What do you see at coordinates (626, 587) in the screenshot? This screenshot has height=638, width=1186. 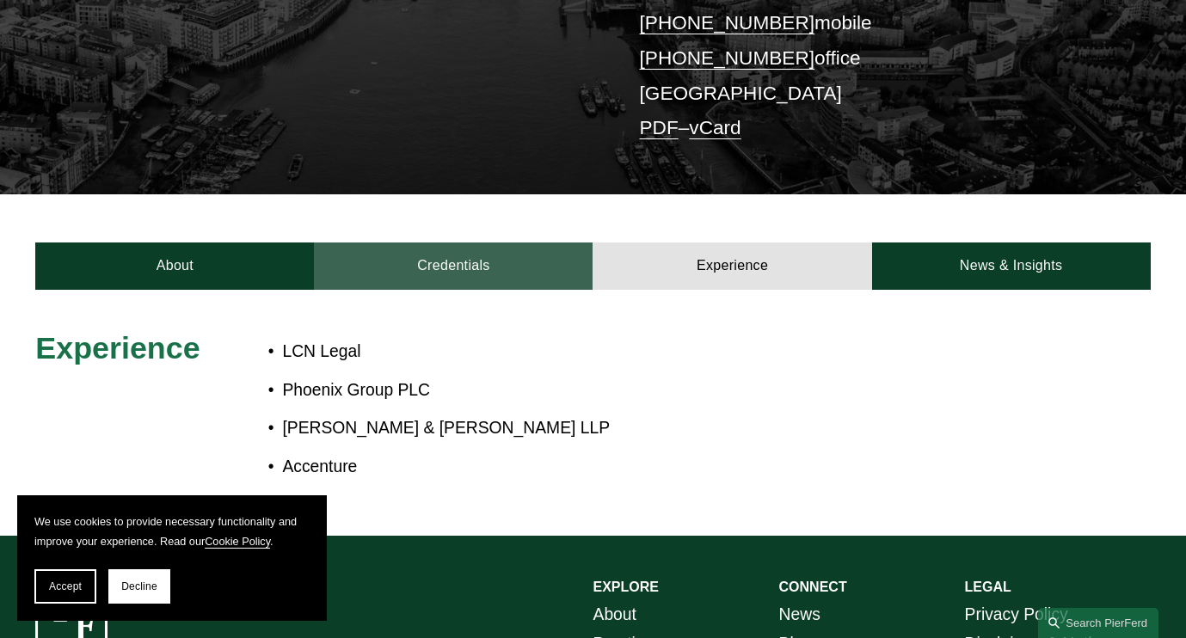 I see `strong: EXPLORE` at bounding box center [626, 587].